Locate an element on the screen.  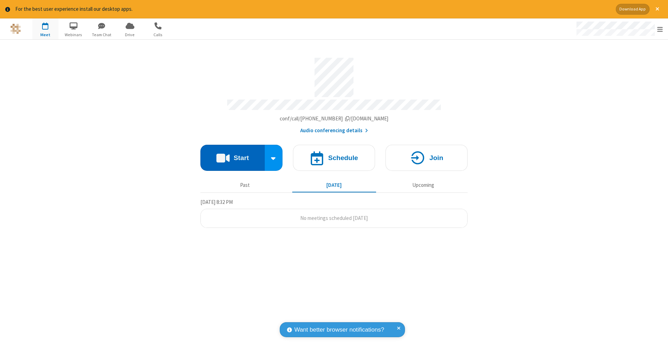
span: Drive is located at coordinates (130, 35).